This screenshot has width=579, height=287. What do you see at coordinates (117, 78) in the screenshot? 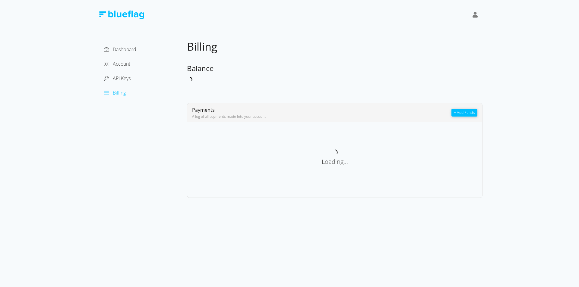
I see `a: API Keys` at bounding box center [117, 78].